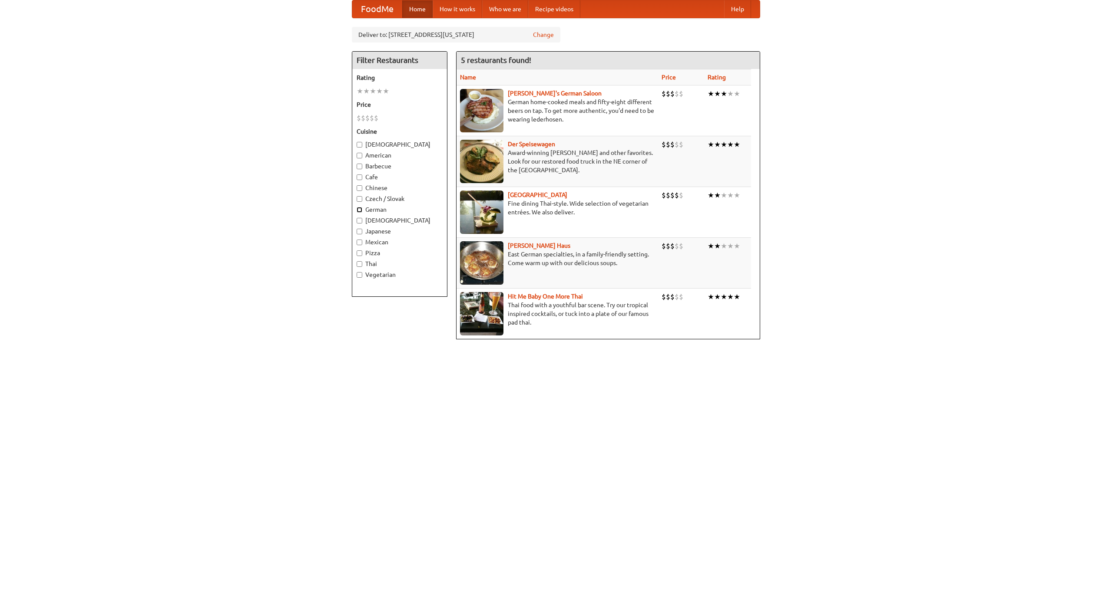 The width and height of the screenshot is (1112, 614). What do you see at coordinates (377, 9) in the screenshot?
I see `a: FoodMe` at bounding box center [377, 9].